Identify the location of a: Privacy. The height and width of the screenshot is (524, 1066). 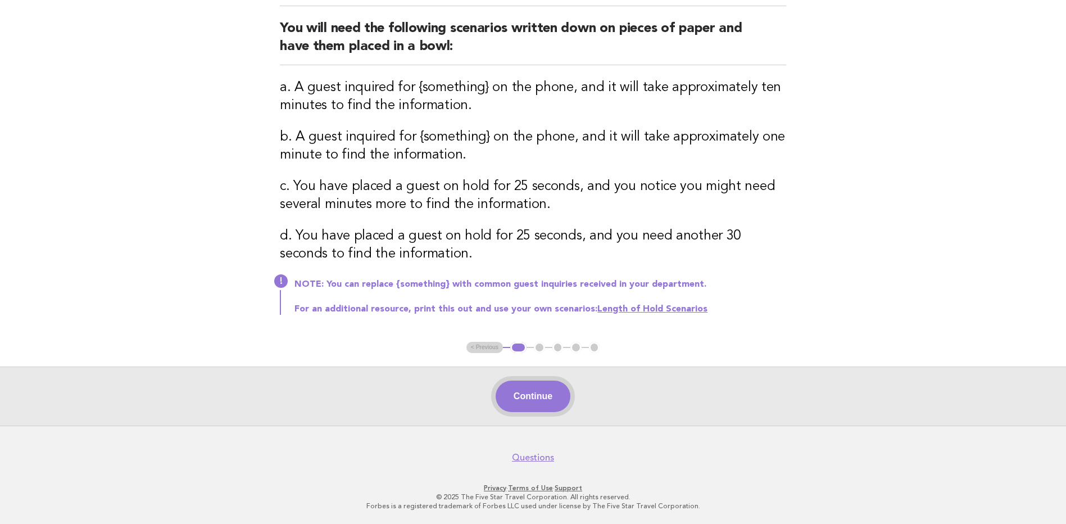
(495, 488).